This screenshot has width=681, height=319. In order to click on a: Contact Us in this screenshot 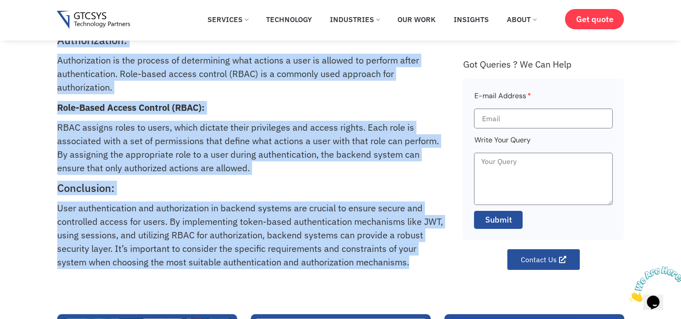, I will do `click(543, 259)`.